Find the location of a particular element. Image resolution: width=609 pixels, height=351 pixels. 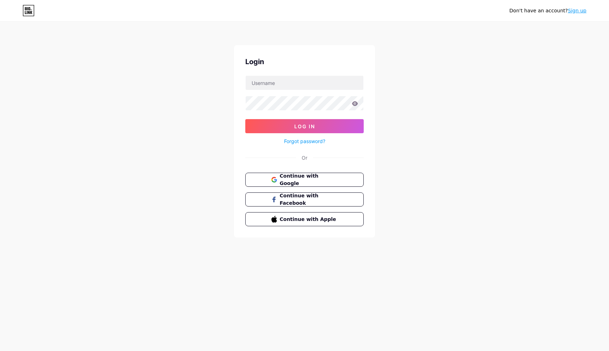

button: Log In is located at coordinates (304, 126).